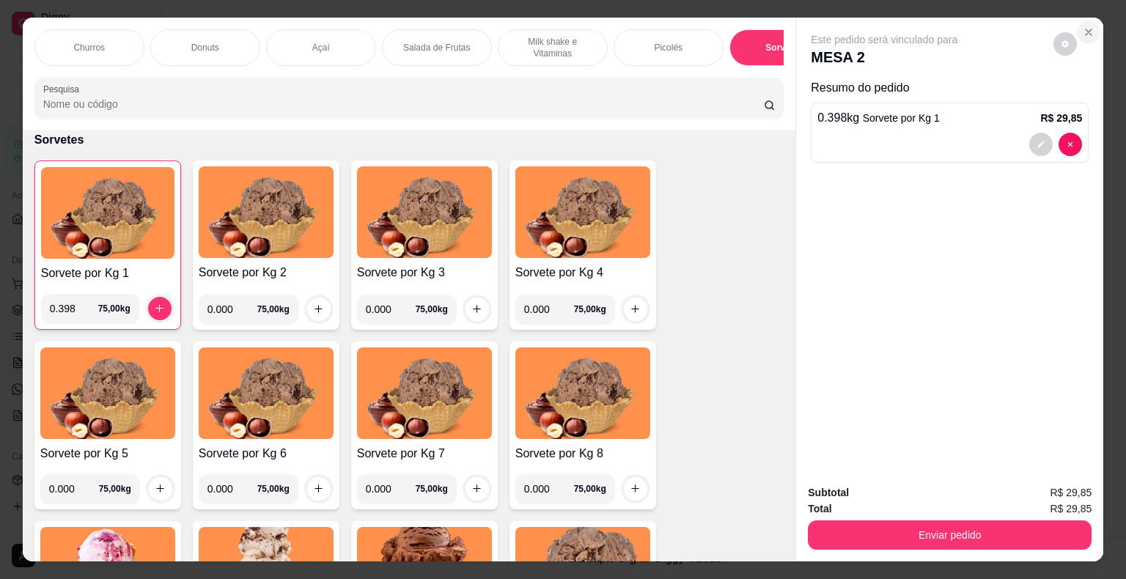  Describe the element at coordinates (878, 118) in the screenshot. I see `p: 0.398 kg` at that location.